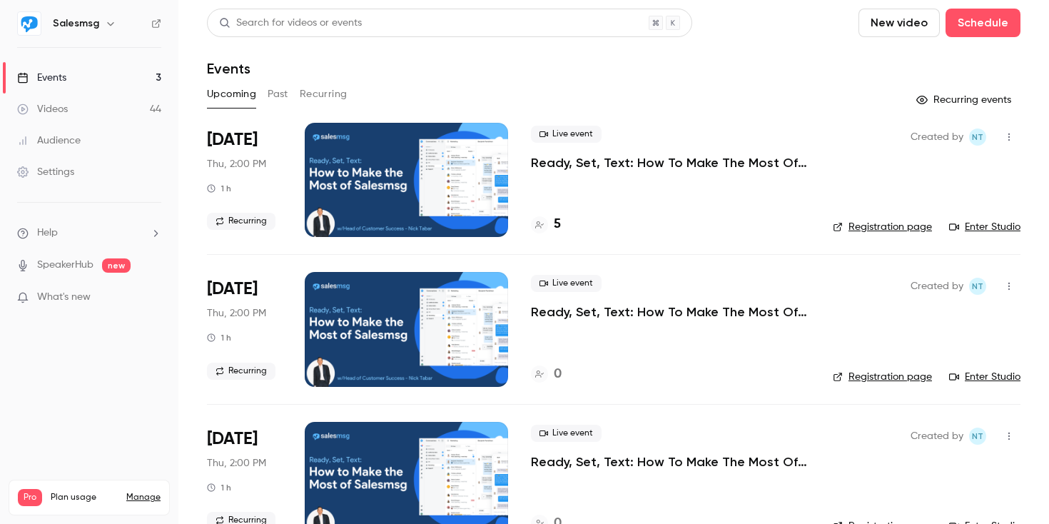  What do you see at coordinates (143, 497) in the screenshot?
I see `a: Manage` at bounding box center [143, 497].